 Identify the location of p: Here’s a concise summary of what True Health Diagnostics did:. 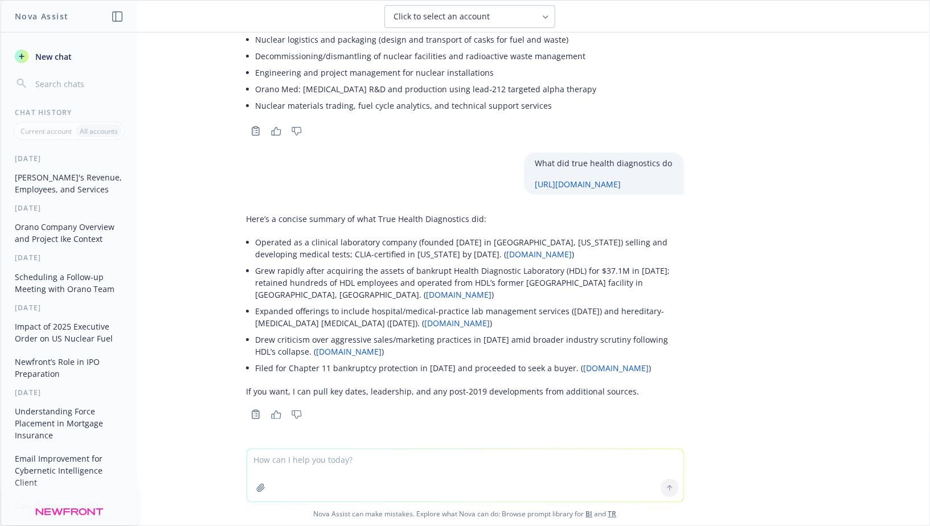
(465, 219).